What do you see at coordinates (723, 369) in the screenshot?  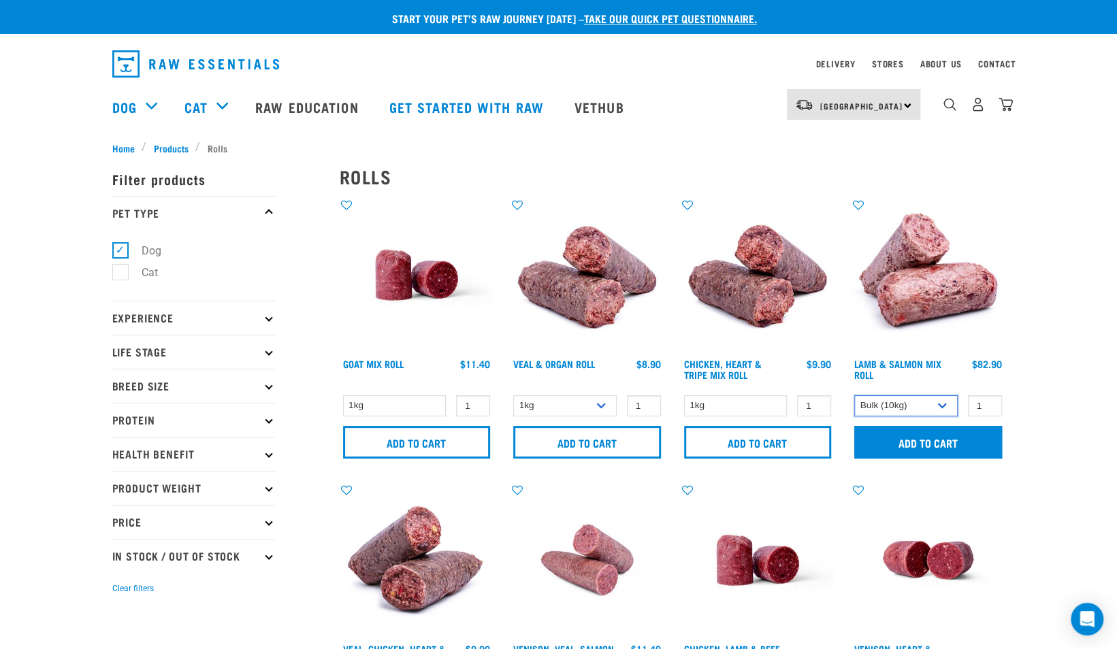 I see `a: Chicken, Heart & Tripe Mix Roll` at bounding box center [723, 369].